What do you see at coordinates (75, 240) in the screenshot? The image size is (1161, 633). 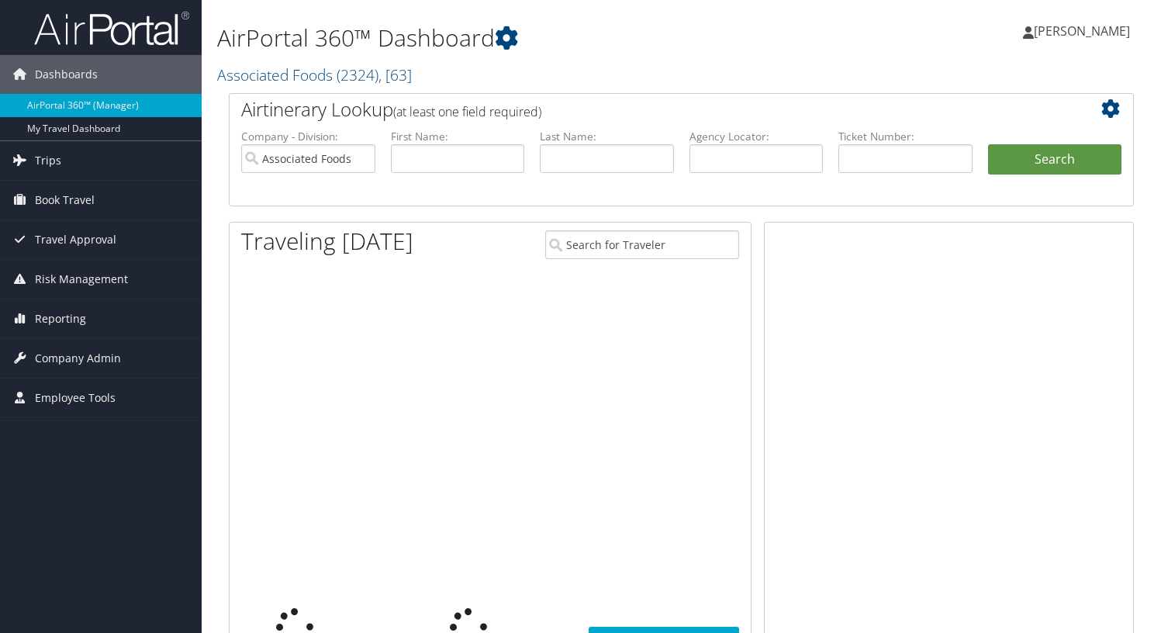 I see `span: Travel Approval` at bounding box center [75, 240].